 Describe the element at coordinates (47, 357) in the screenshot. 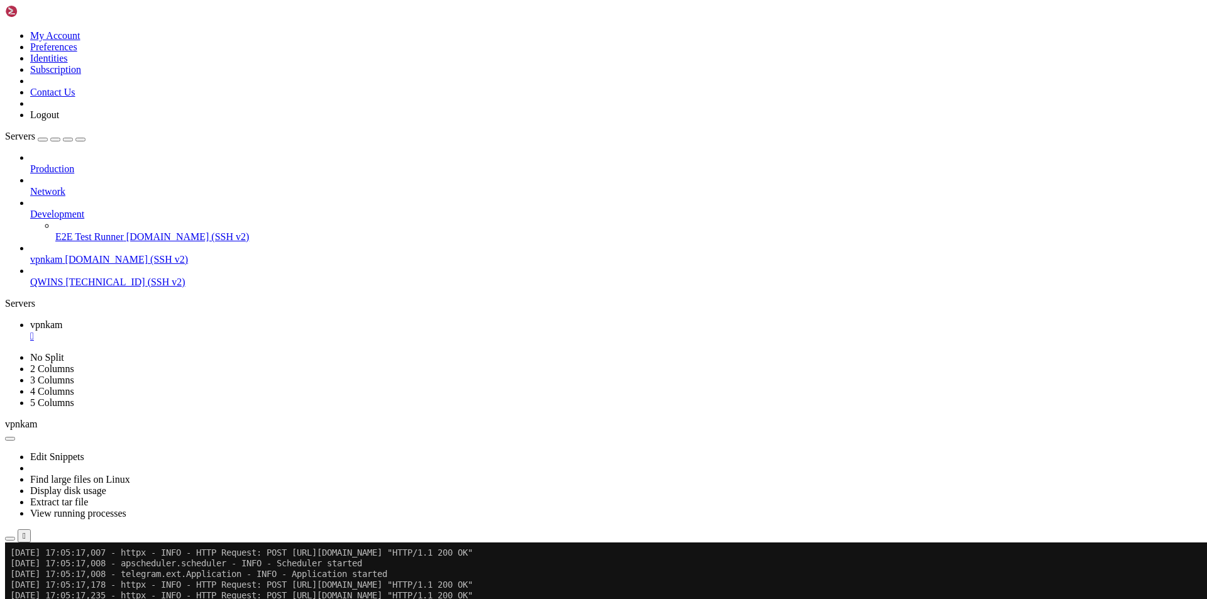

I see `a: No Split` at that location.